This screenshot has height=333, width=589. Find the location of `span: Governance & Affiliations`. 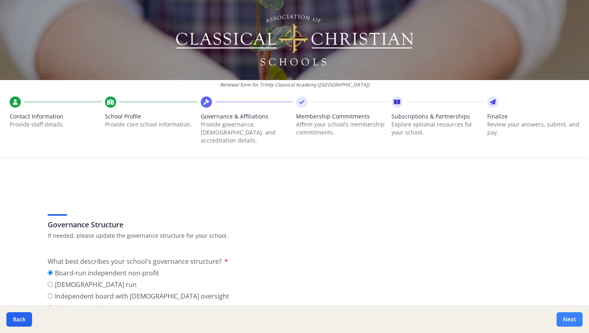

span: Governance & Affiliations is located at coordinates (247, 117).